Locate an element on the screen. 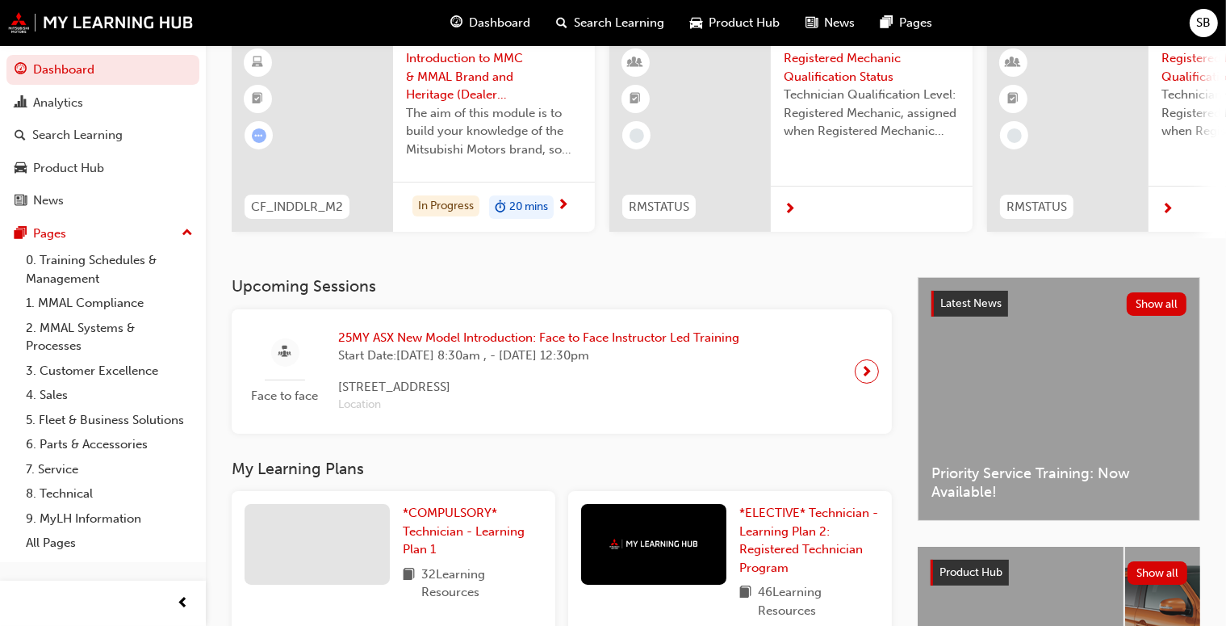  a: Latest NewsShow allPriority Service Training: Now Available! is located at coordinates (1059, 399).